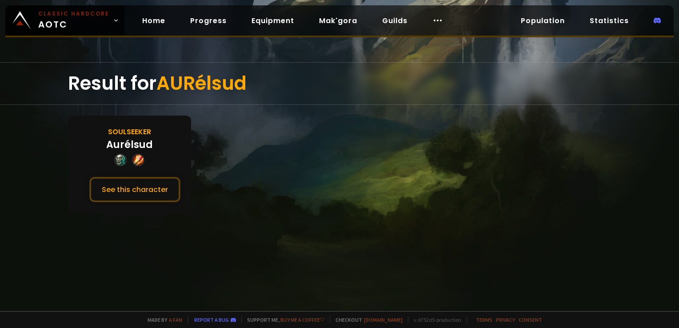 Image resolution: width=679 pixels, height=328 pixels. Describe the element at coordinates (175, 319) in the screenshot. I see `a: a fan` at that location.